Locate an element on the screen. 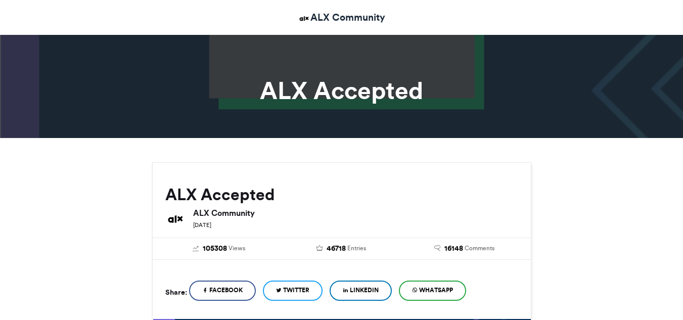  span: Comments is located at coordinates (479, 248).